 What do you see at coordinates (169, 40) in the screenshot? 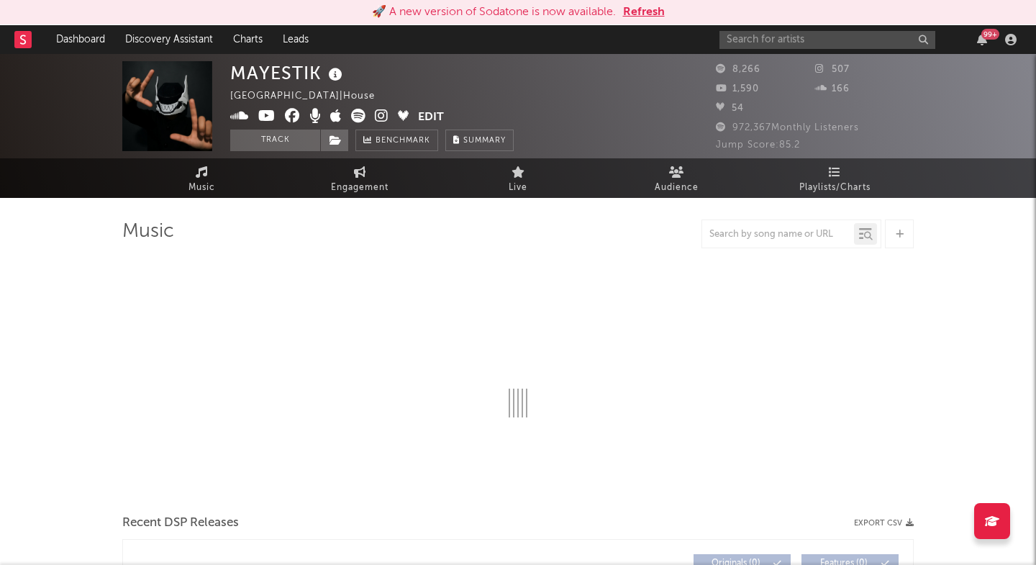
I see `a: Discovery Assistant` at bounding box center [169, 40].